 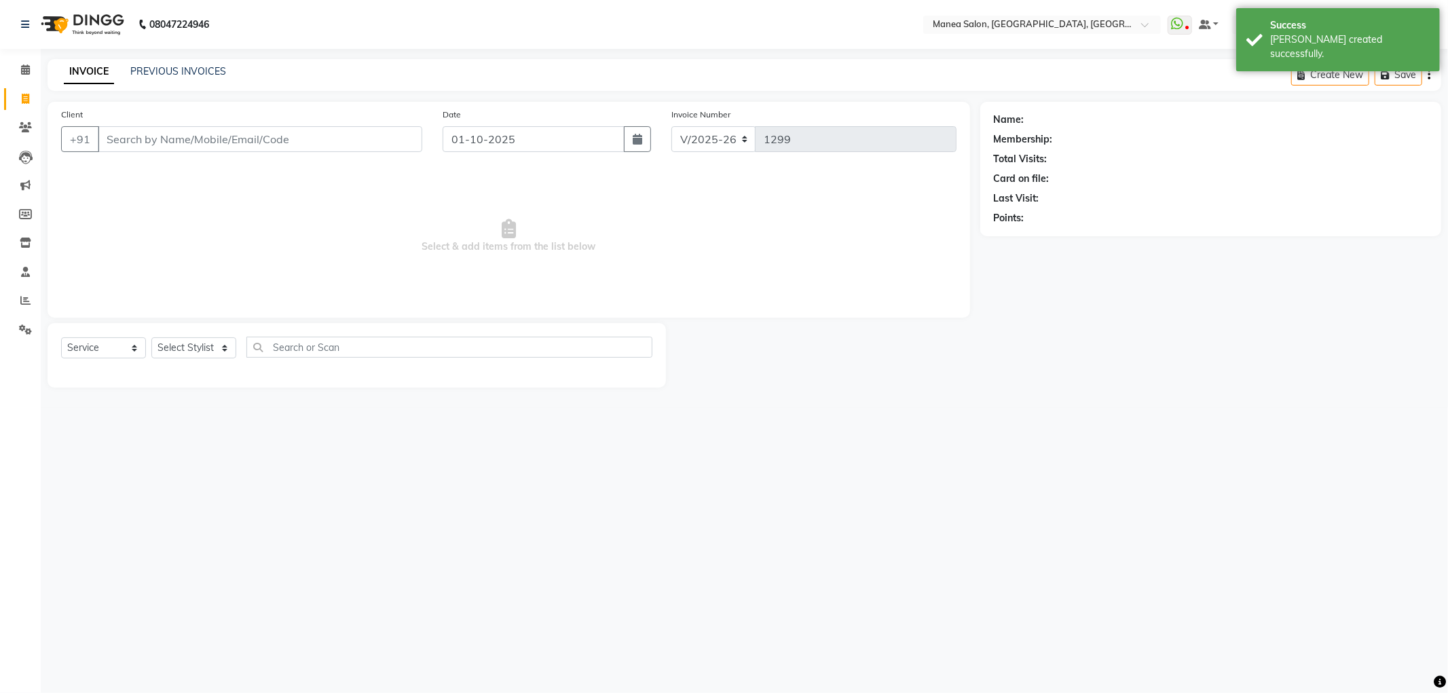 I want to click on label: Invoice Number, so click(x=700, y=115).